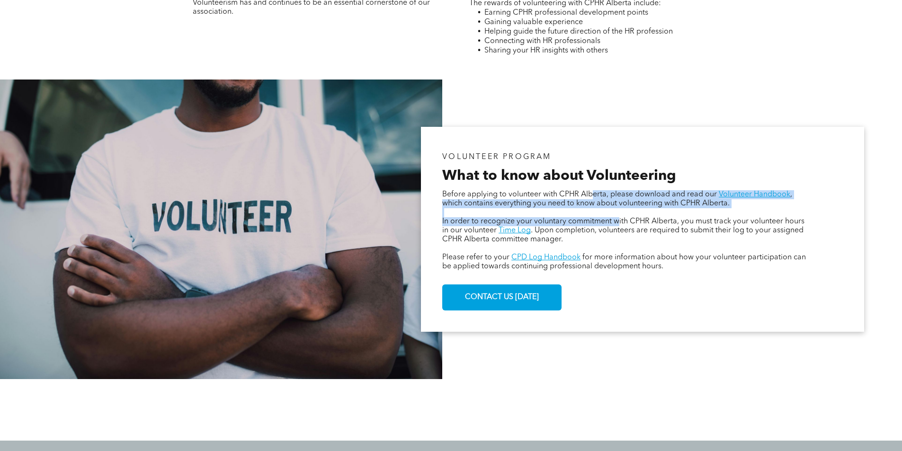 This screenshot has height=451, width=902. Describe the element at coordinates (546, 257) in the screenshot. I see `a: CPD Log Handbook` at that location.